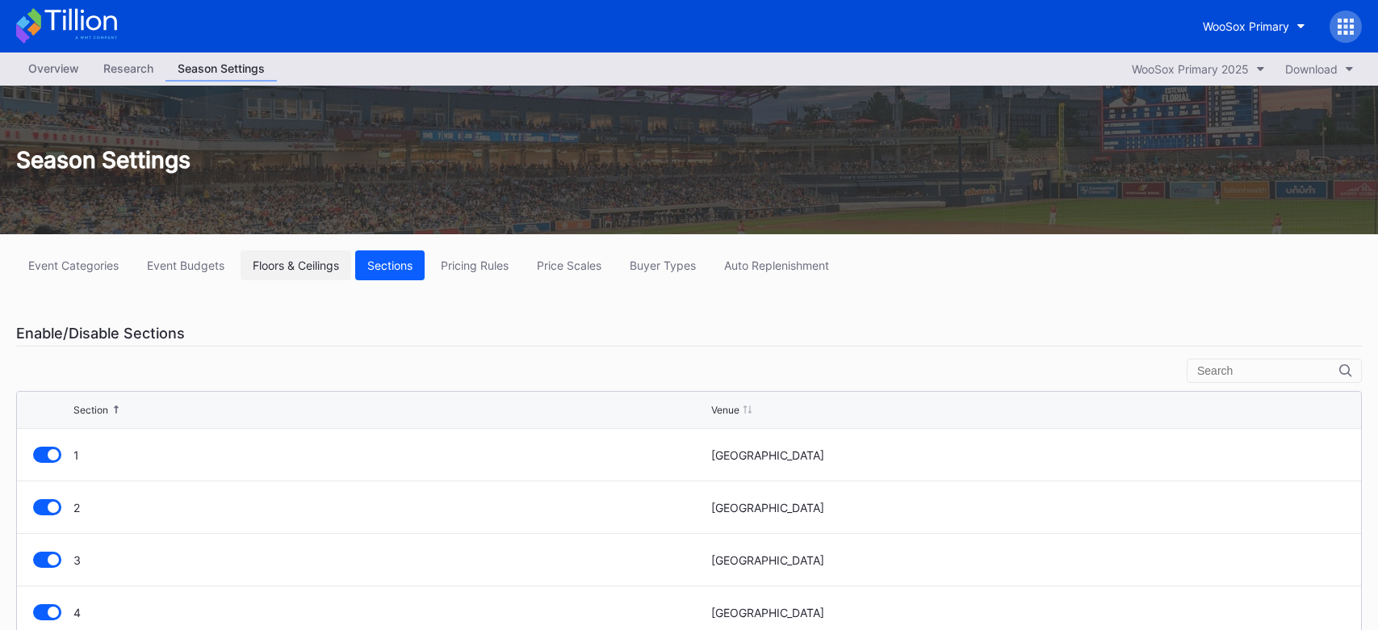 The height and width of the screenshot is (630, 1378). I want to click on div: Pricing Rules, so click(475, 265).